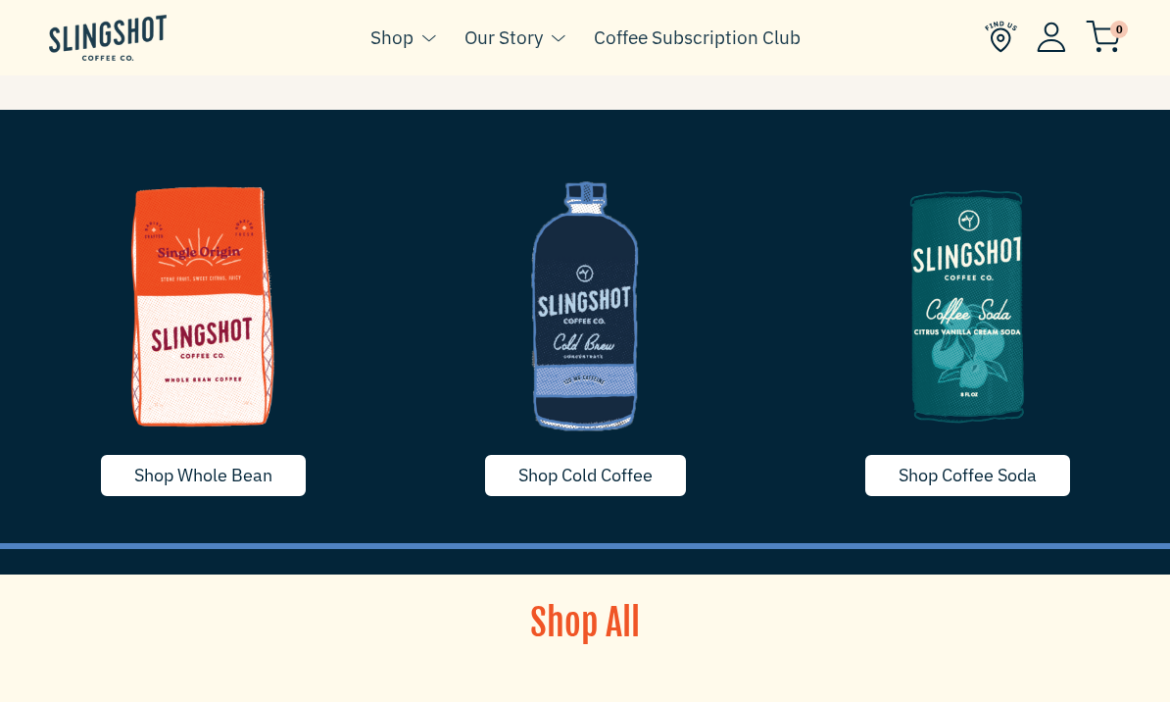  Describe the element at coordinates (585, 306) in the screenshot. I see `img: coldcoffee-1635629668715_1200x.png` at that location.